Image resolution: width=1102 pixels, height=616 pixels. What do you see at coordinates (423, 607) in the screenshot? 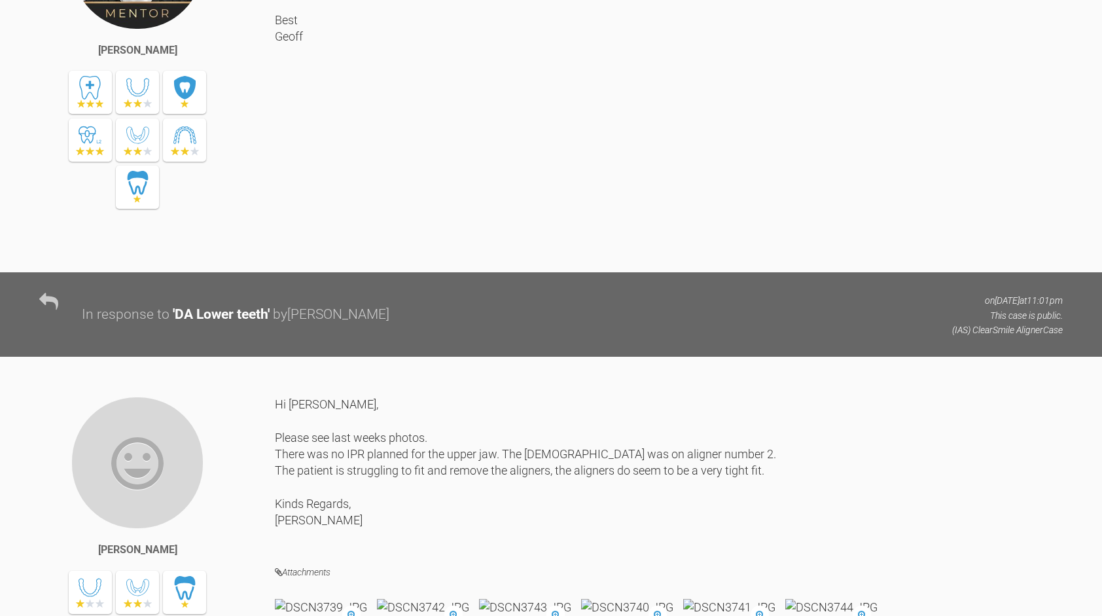
I see `img: DSCN3742.JPG` at bounding box center [423, 607].